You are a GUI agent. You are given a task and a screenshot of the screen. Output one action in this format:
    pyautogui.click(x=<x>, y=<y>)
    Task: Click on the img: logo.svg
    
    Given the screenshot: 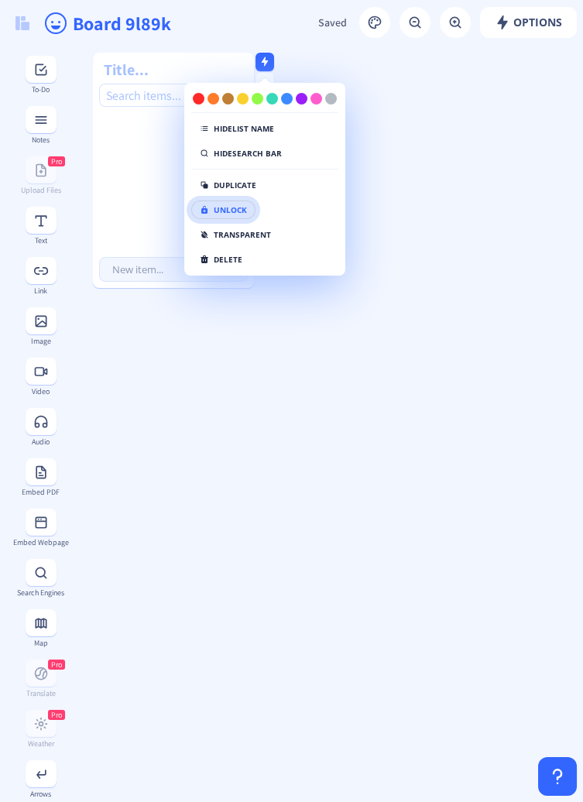 What is the action you would take?
    pyautogui.click(x=22, y=23)
    